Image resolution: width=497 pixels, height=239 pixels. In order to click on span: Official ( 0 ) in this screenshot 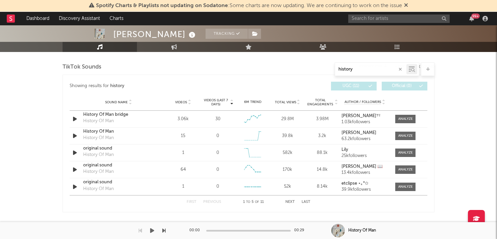, I will do `click(402, 86)`.